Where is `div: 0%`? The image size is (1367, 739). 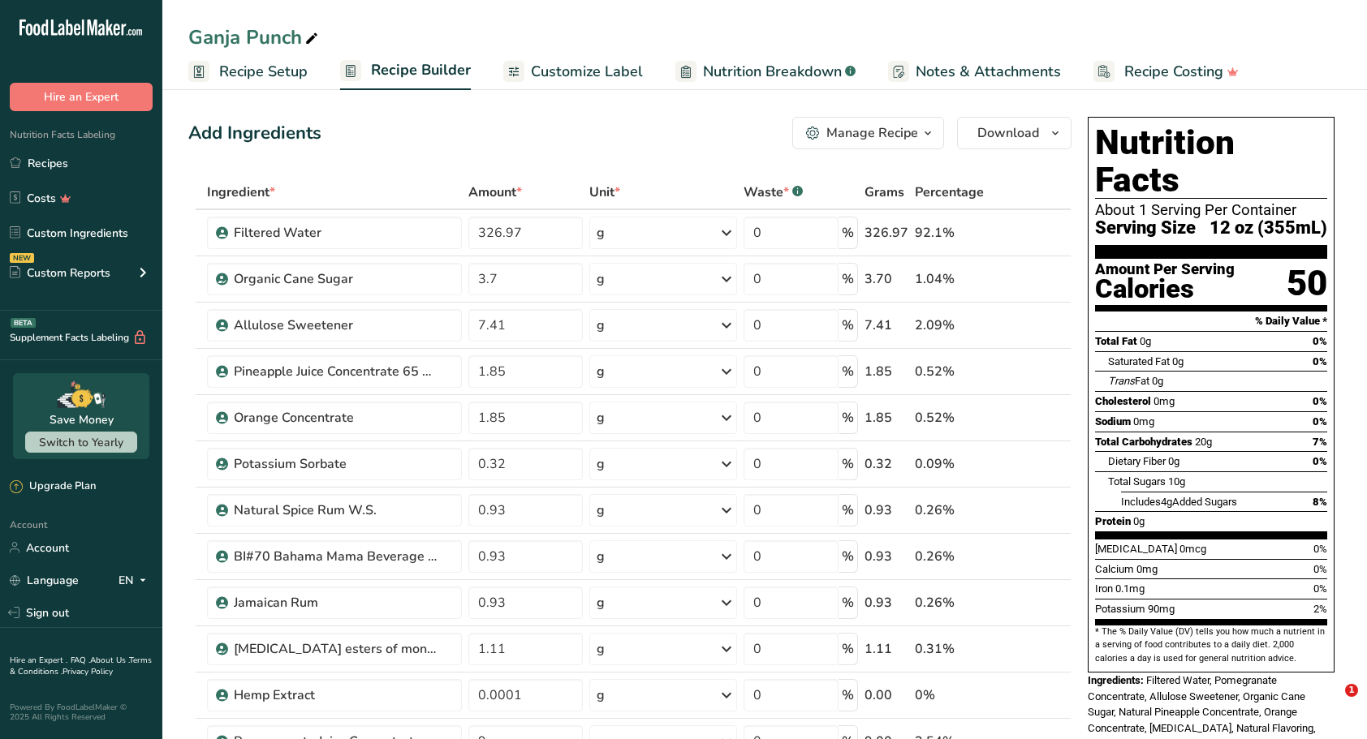
div: 0% is located at coordinates (954, 696).